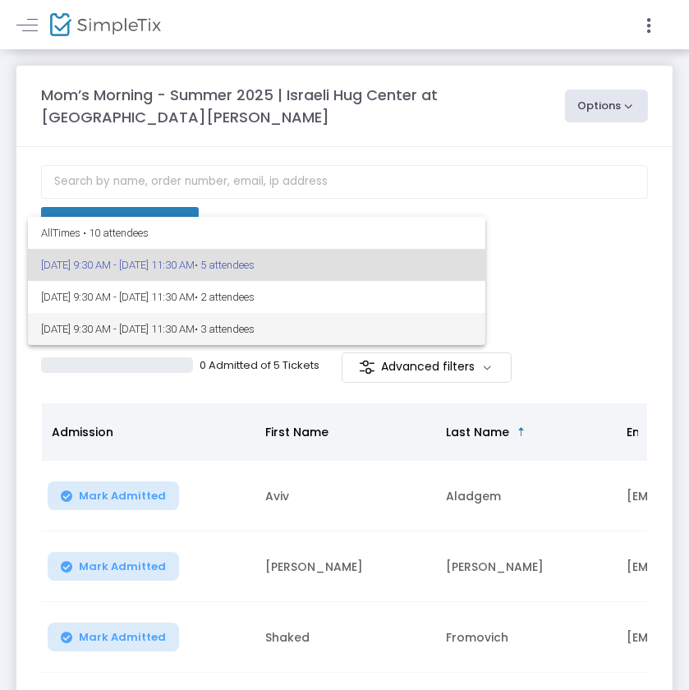 This screenshot has height=690, width=689. Describe the element at coordinates (256, 232) in the screenshot. I see `span: All Times • 10 attendees` at that location.